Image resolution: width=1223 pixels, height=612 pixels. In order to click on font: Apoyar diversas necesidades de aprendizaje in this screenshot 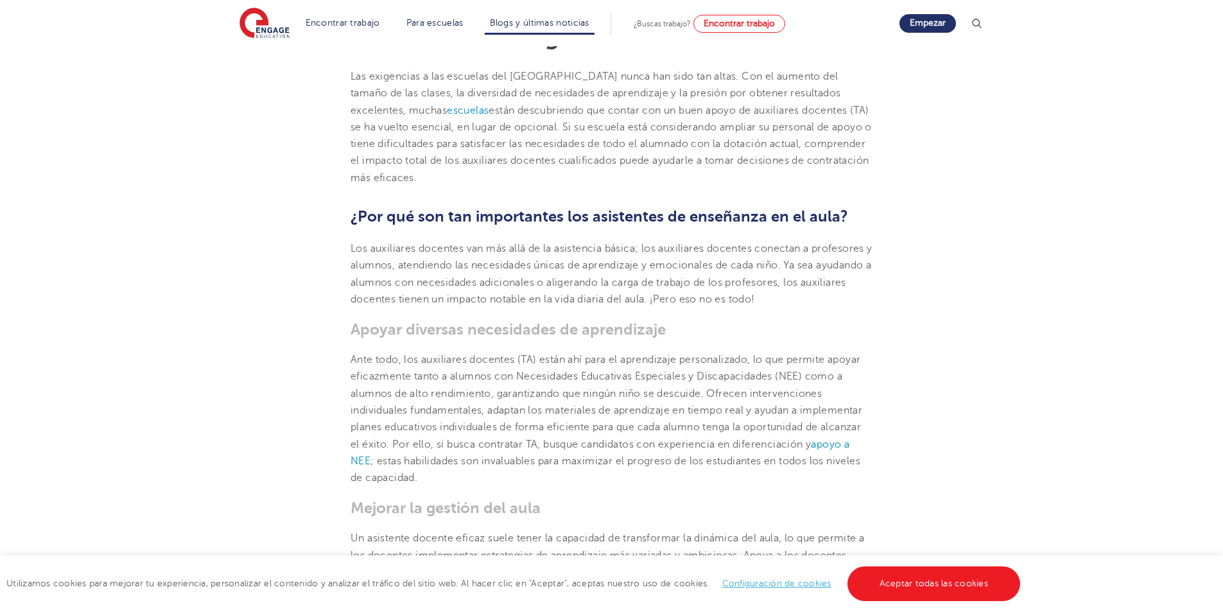, I will do `click(508, 329)`.